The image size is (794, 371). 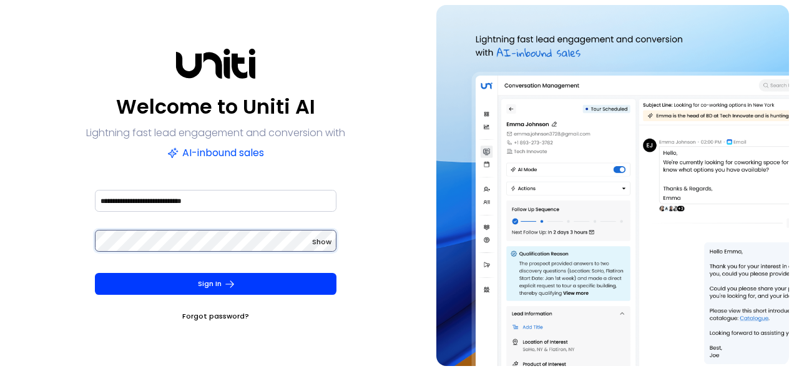 I want to click on p: Lightning fast lead engagement and conversion with, so click(x=215, y=133).